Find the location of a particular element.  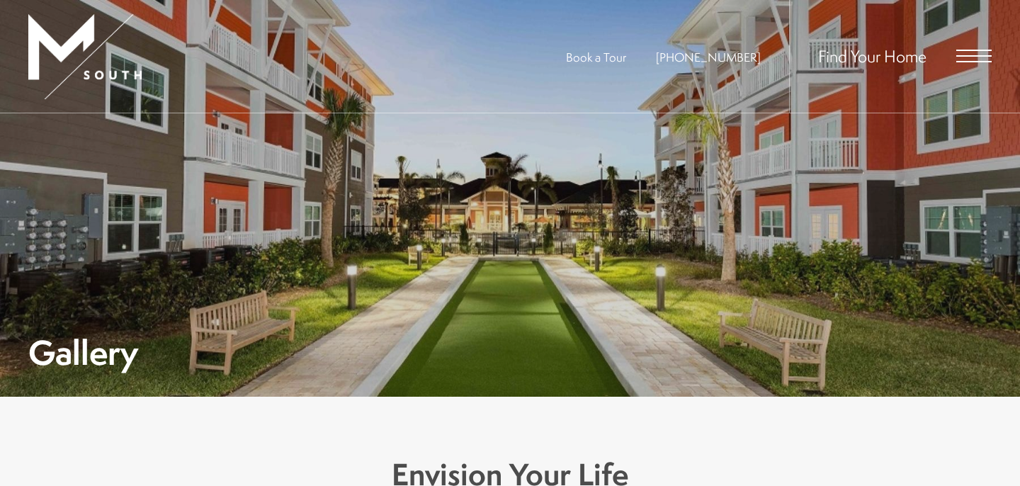

button: Open Menu is located at coordinates (974, 56).